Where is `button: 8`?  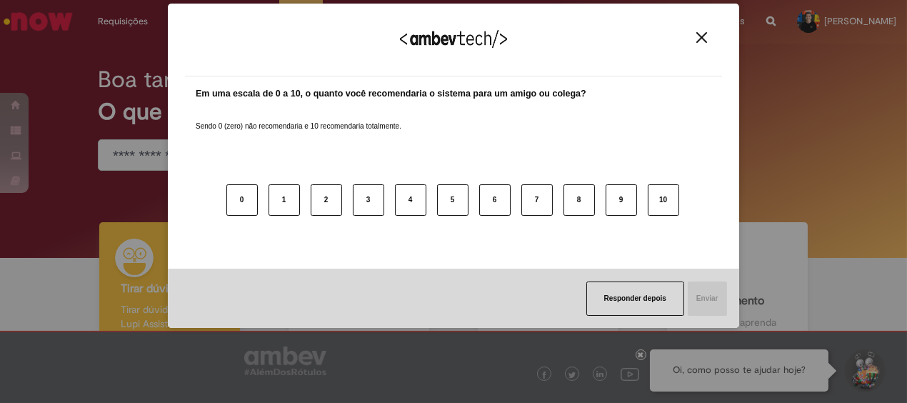 button: 8 is located at coordinates (579, 200).